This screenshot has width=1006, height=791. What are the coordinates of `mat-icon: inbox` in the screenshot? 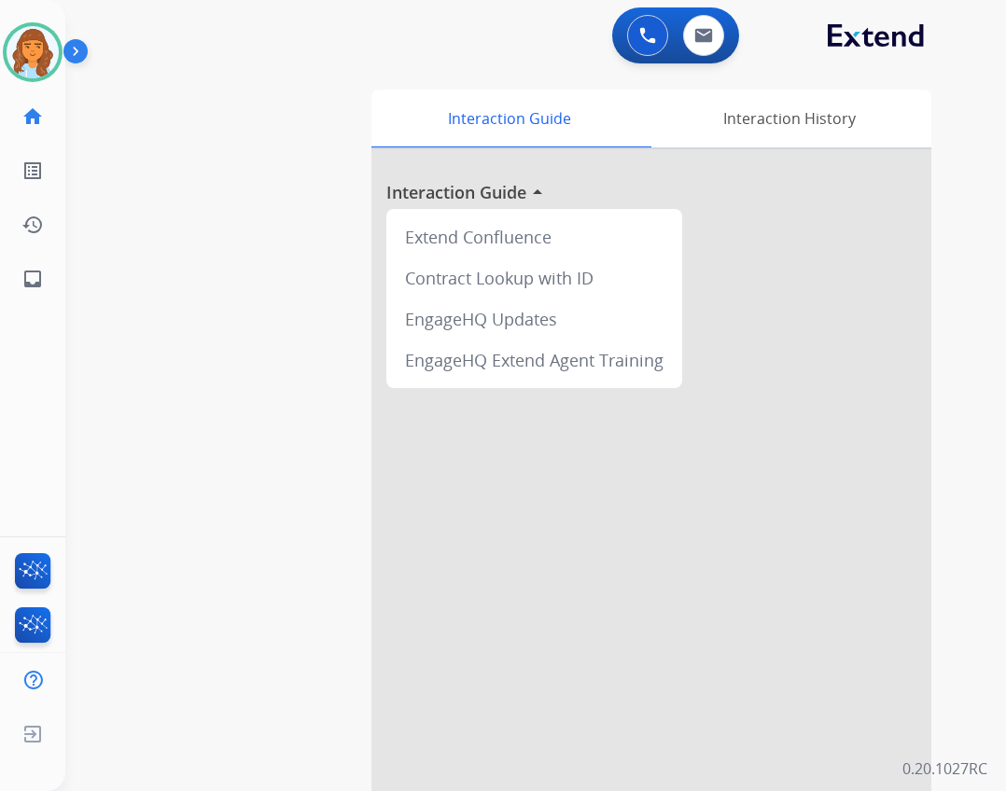 It's located at (33, 279).